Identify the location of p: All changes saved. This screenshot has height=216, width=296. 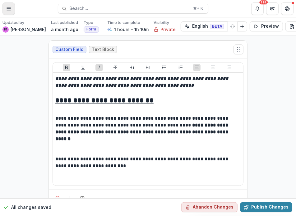
(31, 207).